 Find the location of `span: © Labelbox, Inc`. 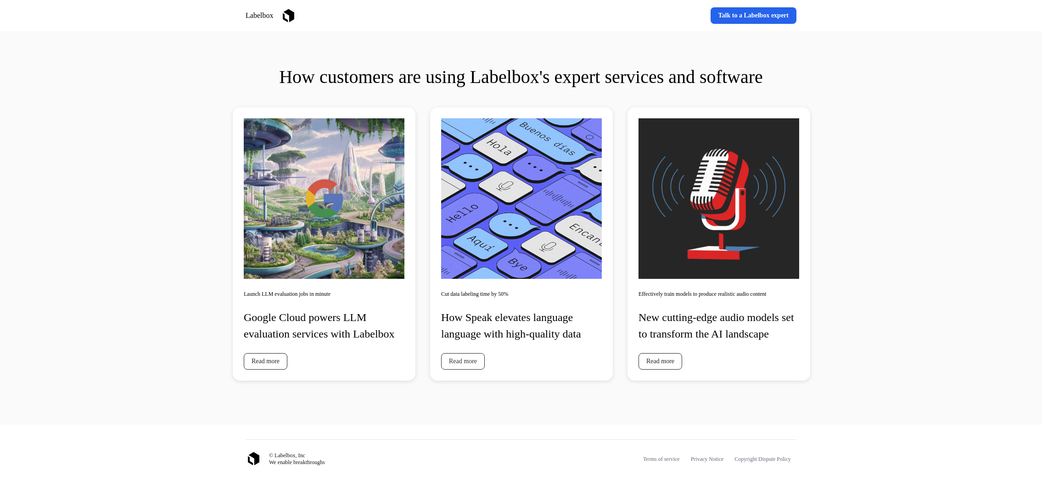

span: © Labelbox, Inc is located at coordinates (287, 456).